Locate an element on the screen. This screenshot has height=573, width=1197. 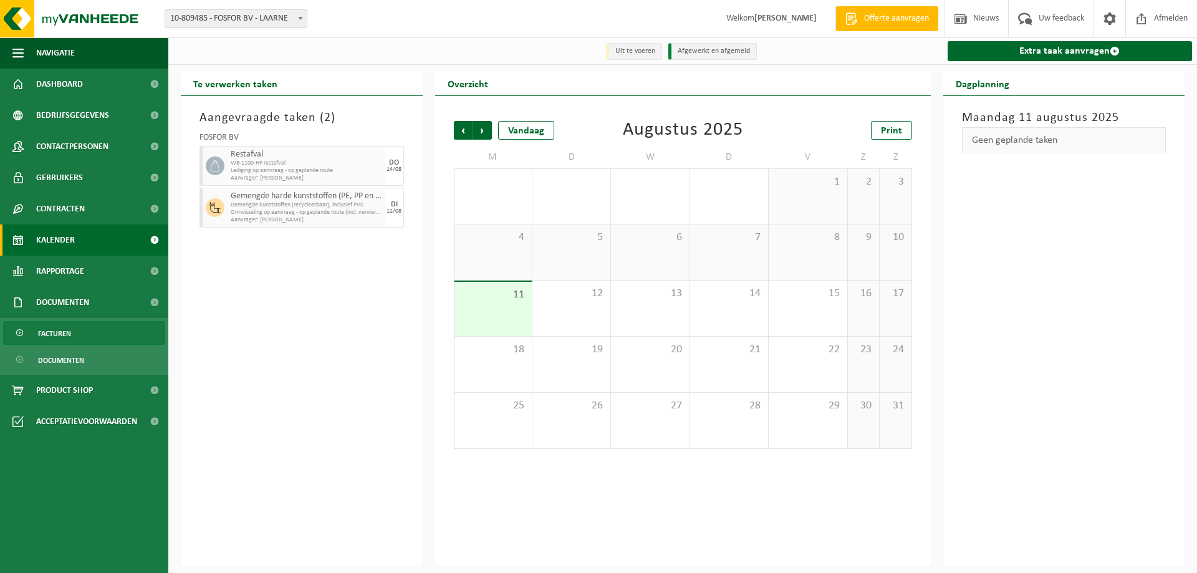
span: 7 is located at coordinates (729, 238).